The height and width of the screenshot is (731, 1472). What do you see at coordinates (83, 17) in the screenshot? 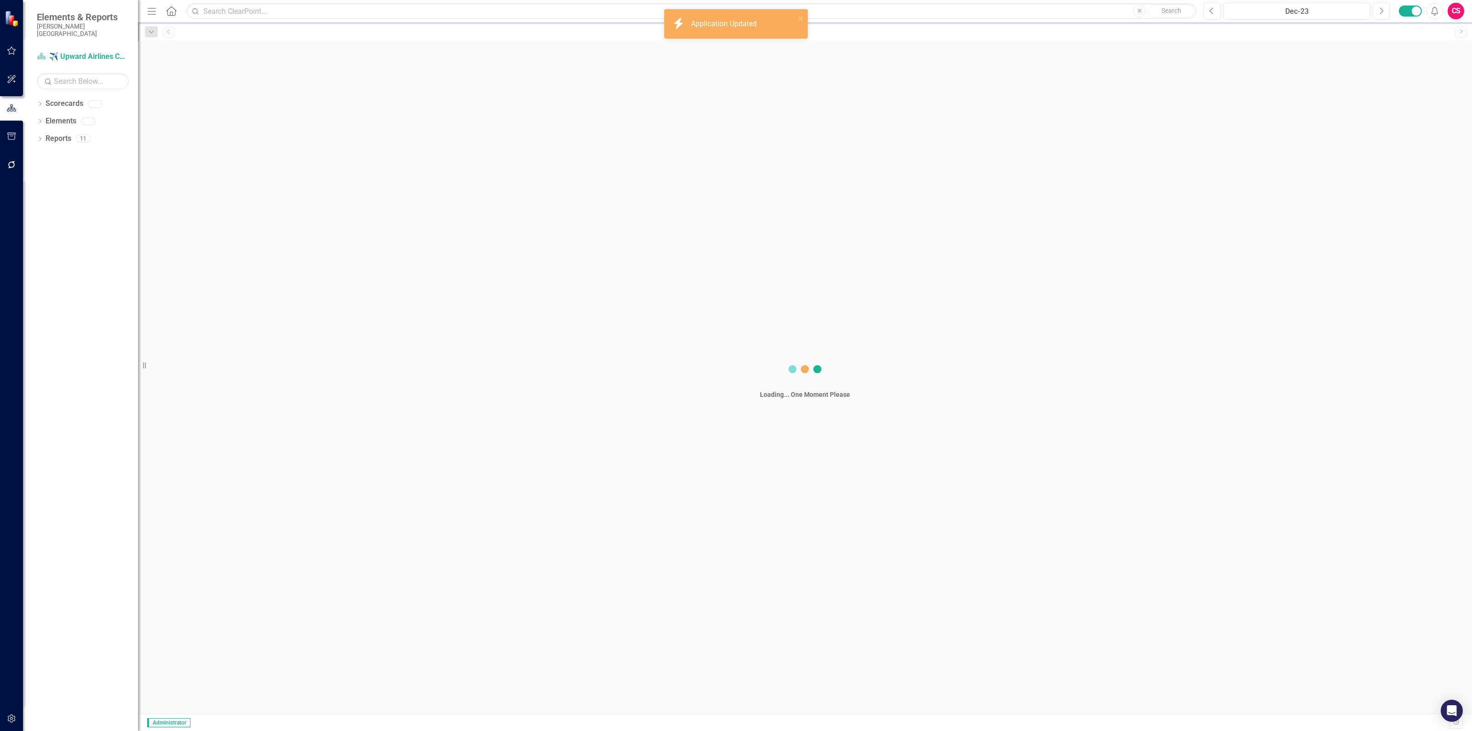
I see `span: Elements & Reports` at bounding box center [83, 17].